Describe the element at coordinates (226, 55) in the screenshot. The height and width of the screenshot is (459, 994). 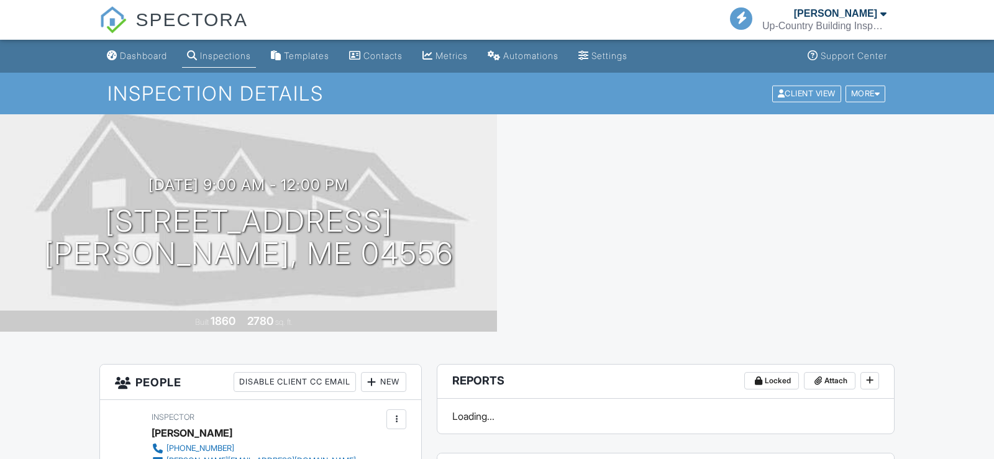
I see `div: Inspections` at that location.